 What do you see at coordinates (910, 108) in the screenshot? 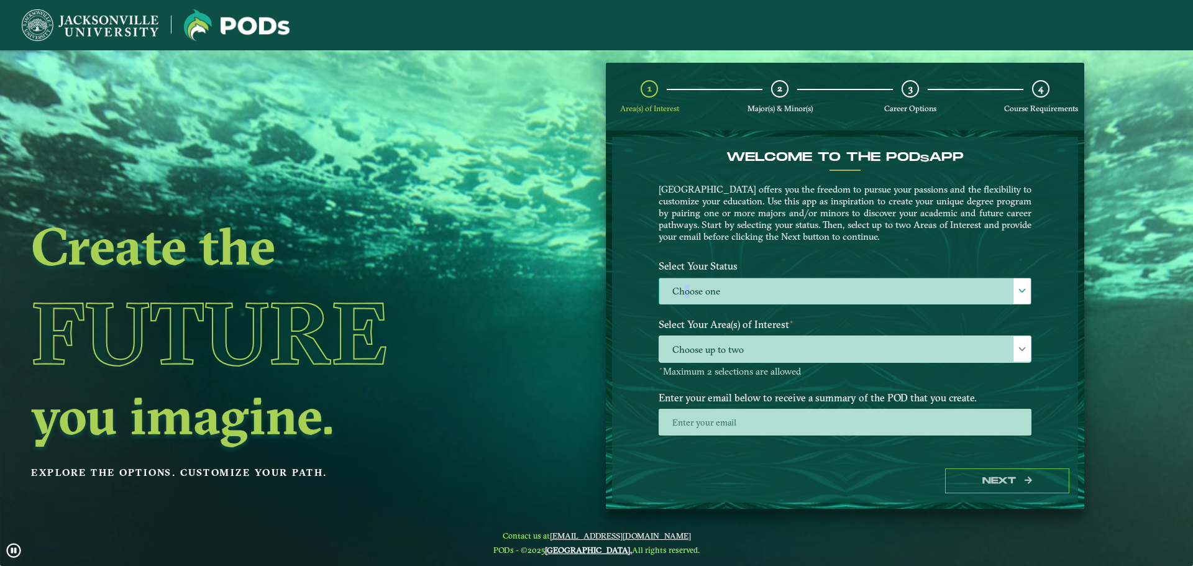
I see `span: Career Options` at bounding box center [910, 108].